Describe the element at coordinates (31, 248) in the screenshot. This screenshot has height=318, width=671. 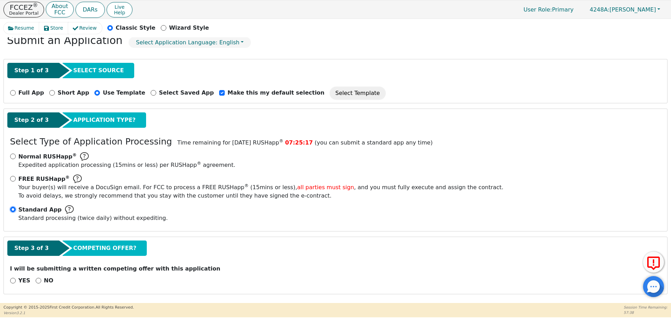
I see `span: Step 3 of 3` at that location.